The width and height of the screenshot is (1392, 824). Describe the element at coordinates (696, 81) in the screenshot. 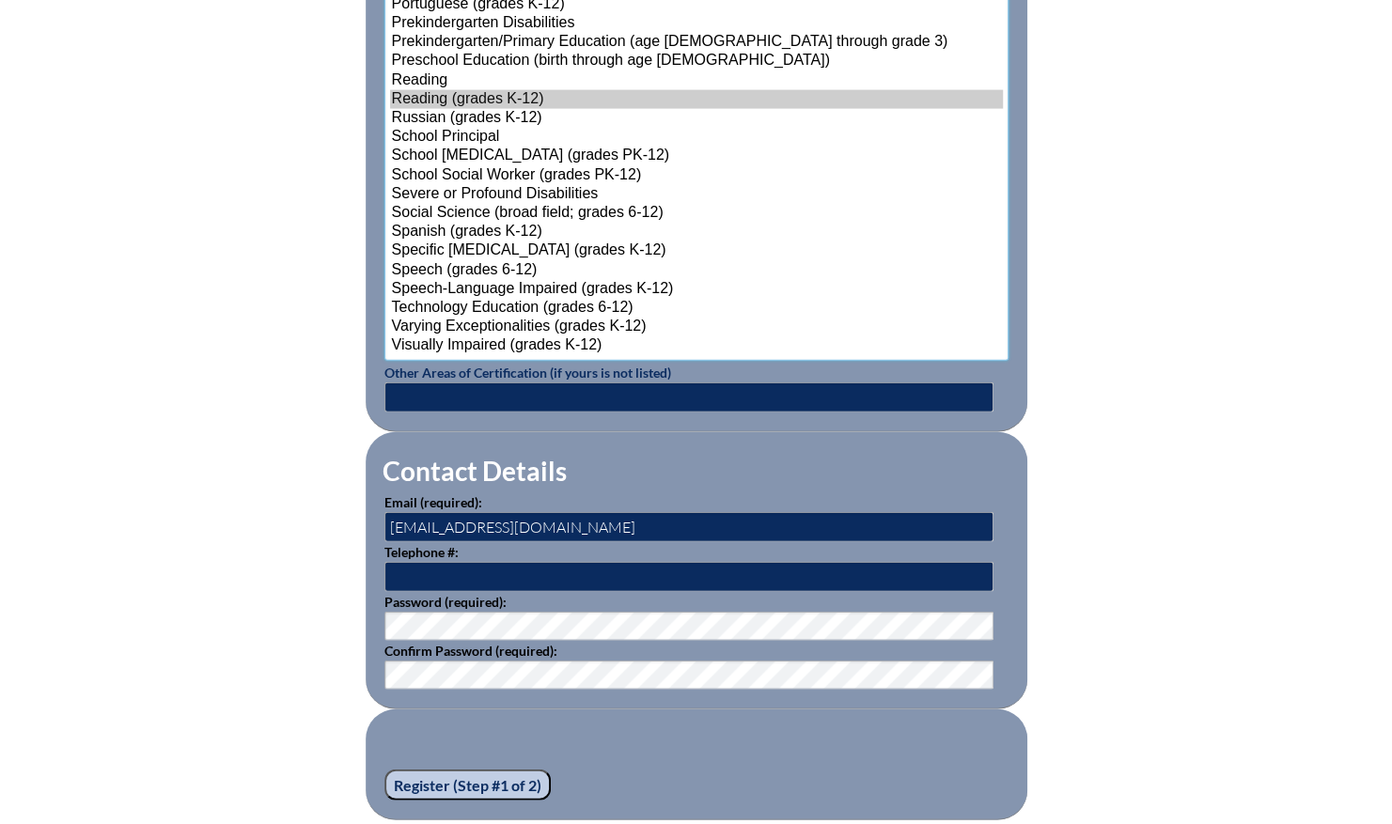

I see `option: Reading` at that location.